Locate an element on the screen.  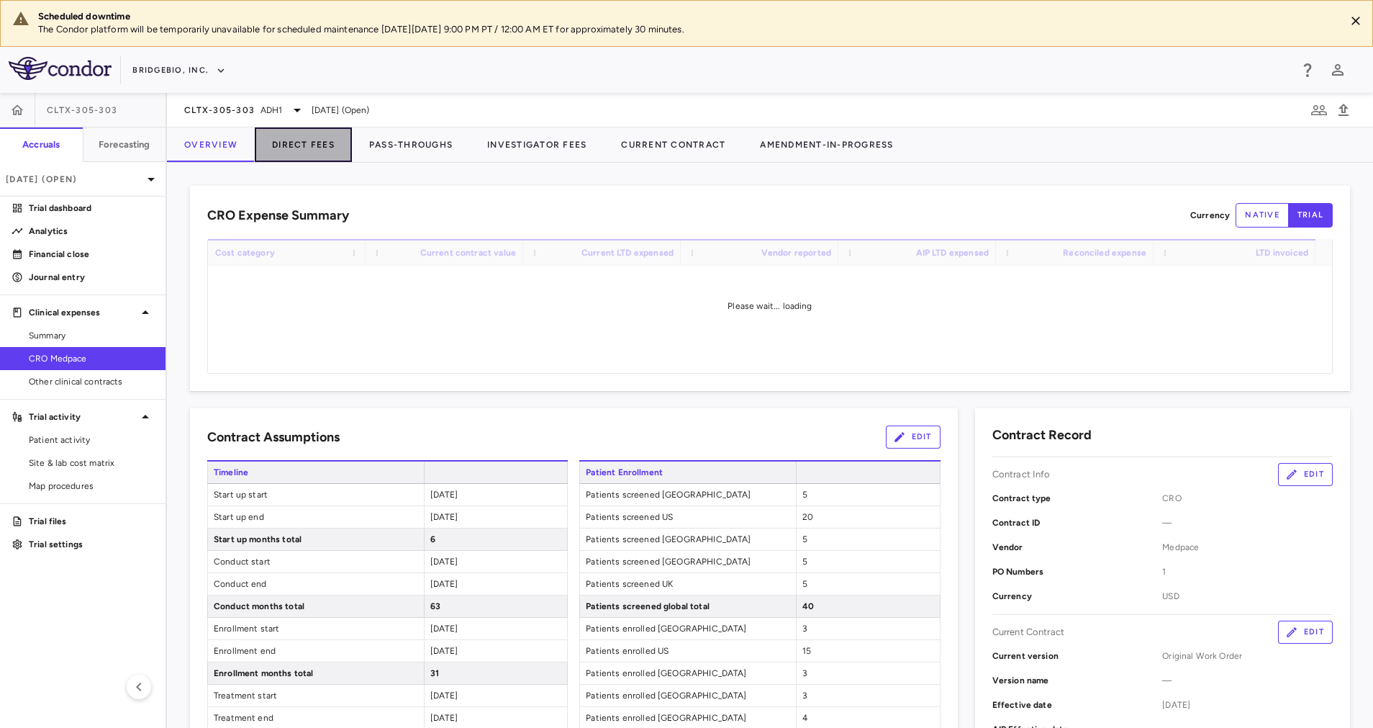
button: Direct Fees is located at coordinates (303, 145).